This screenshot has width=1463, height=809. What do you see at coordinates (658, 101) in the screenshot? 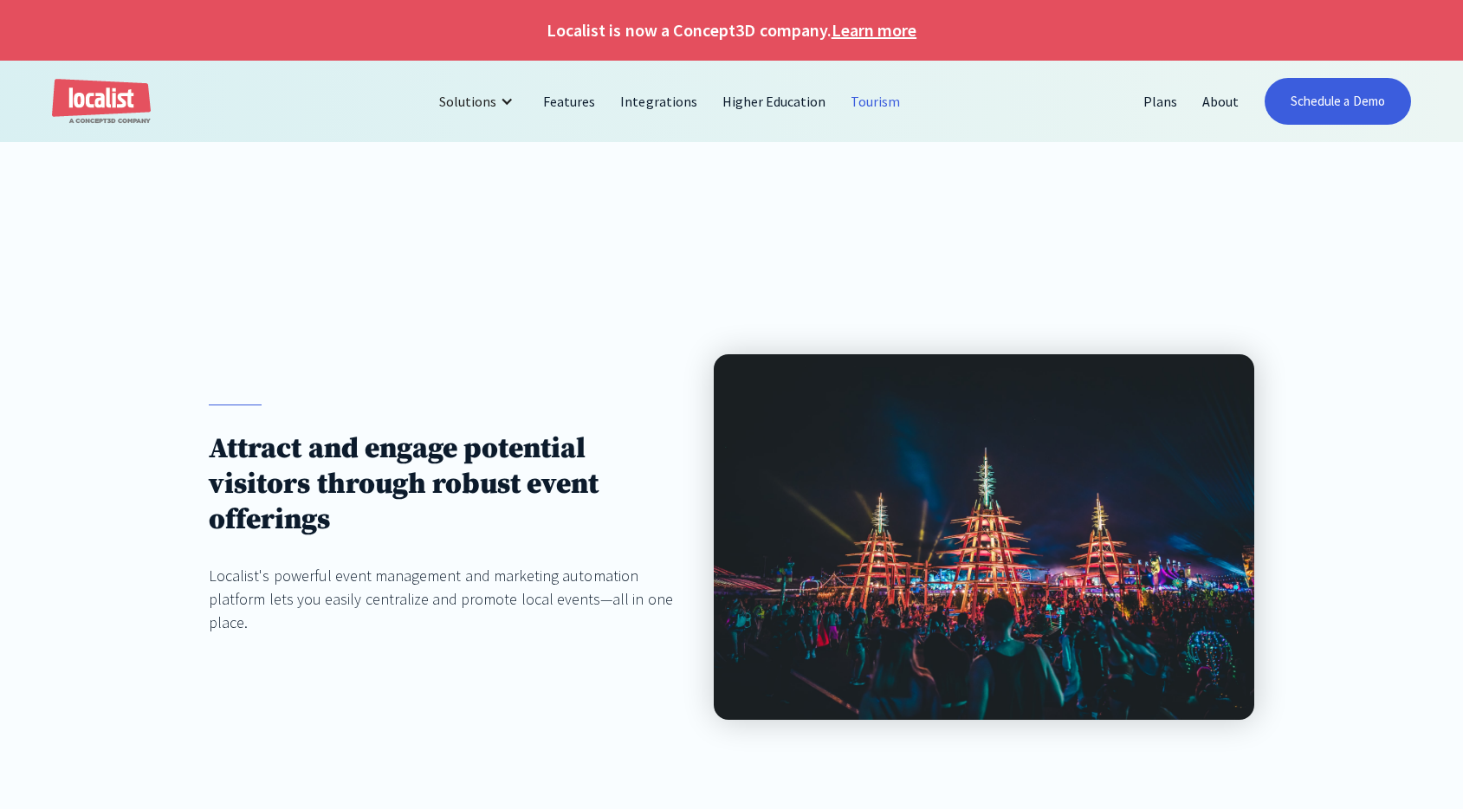
I see `a: Integrations` at bounding box center [658, 101].